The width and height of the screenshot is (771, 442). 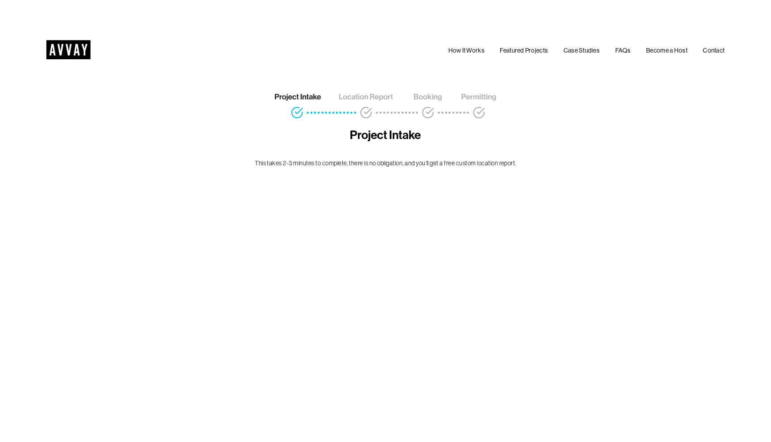 I want to click on a: Featured Projects, so click(x=524, y=51).